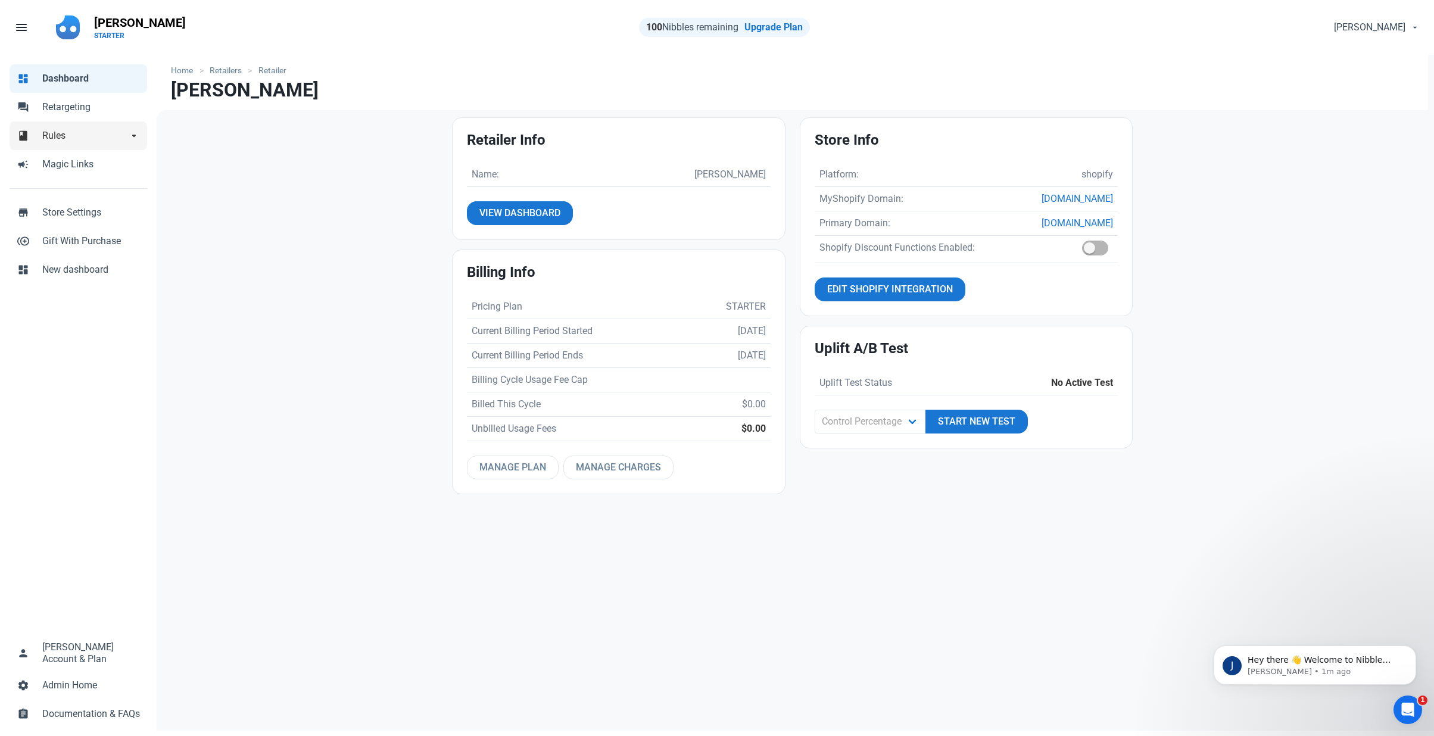  What do you see at coordinates (23, 163) in the screenshot?
I see `span: campaign` at bounding box center [23, 163].